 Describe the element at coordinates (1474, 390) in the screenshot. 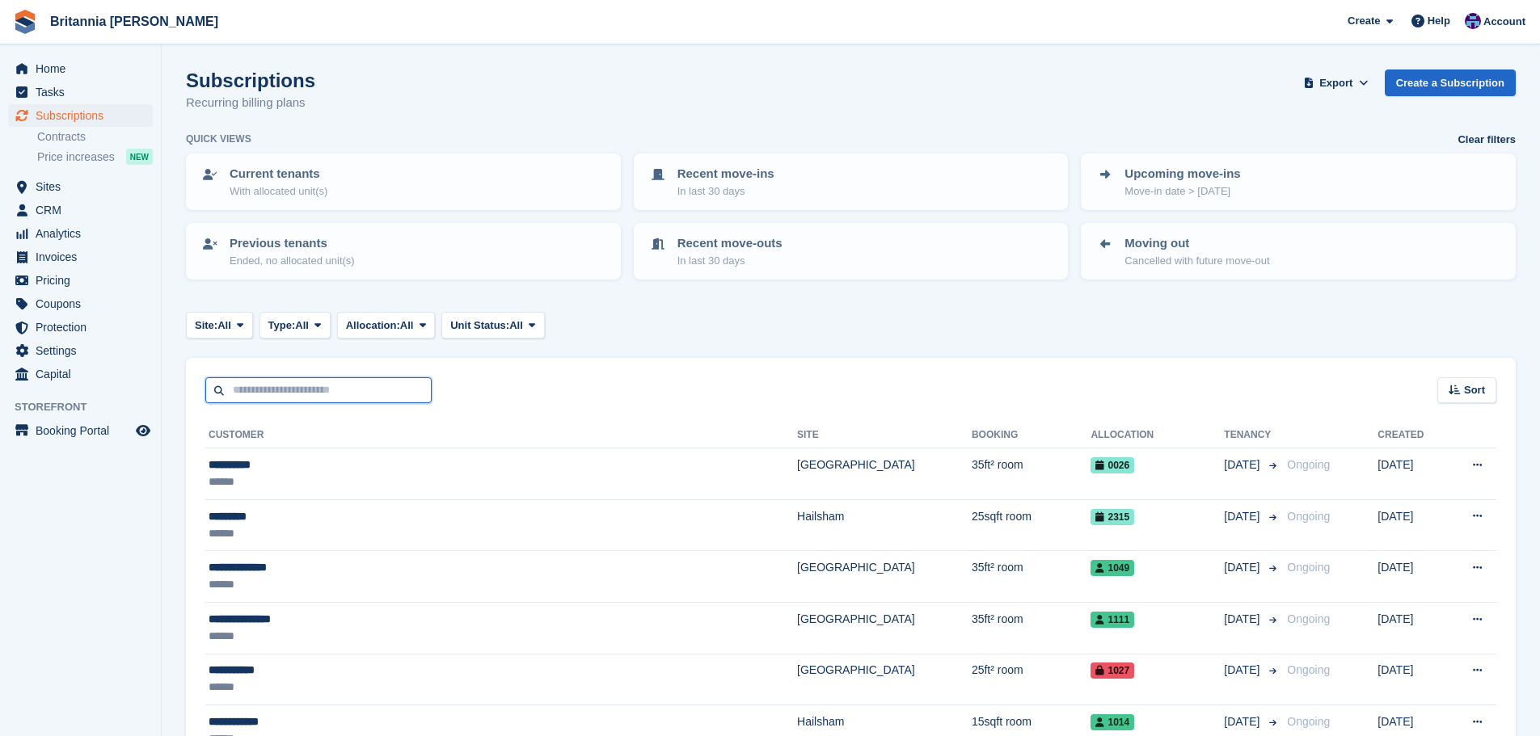

I see `span: Sort` at that location.